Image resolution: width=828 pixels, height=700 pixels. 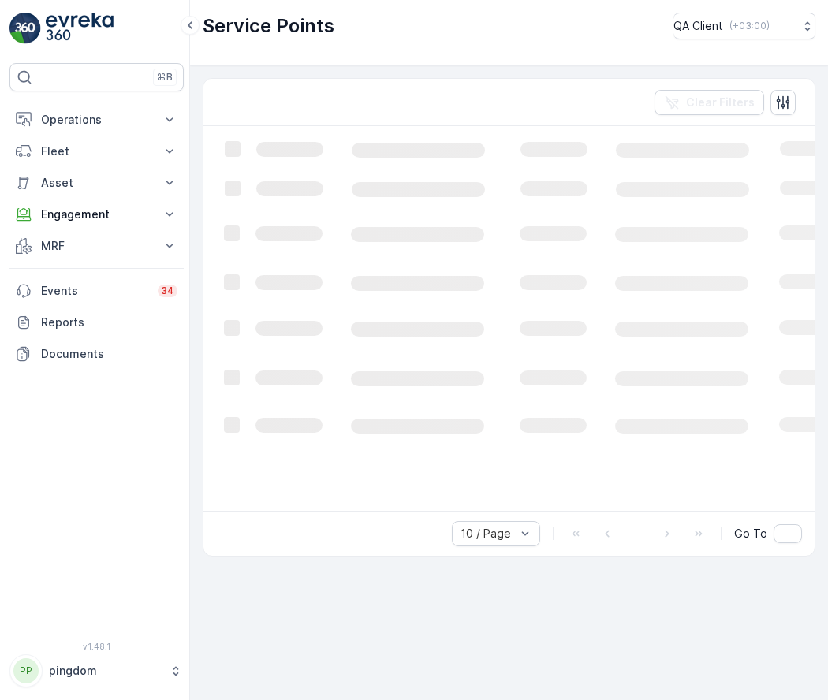 What do you see at coordinates (96, 671) in the screenshot?
I see `button: PPpingdom` at bounding box center [96, 671].